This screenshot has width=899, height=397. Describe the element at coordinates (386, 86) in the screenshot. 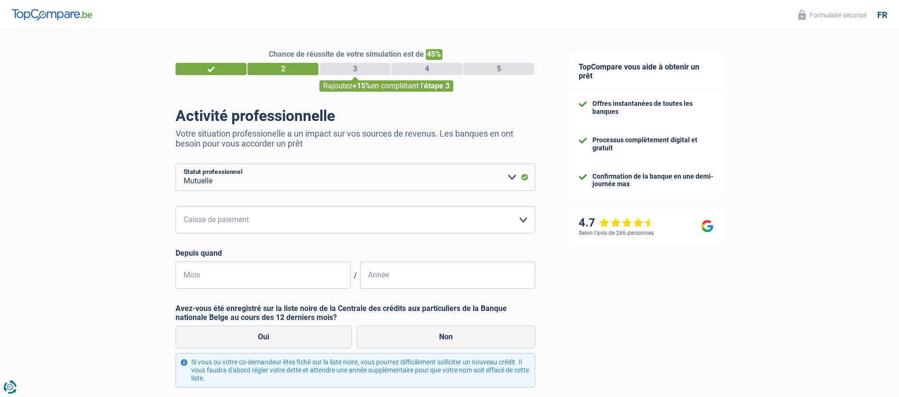

I see `div: Rajoutez en complétant l'` at that location.